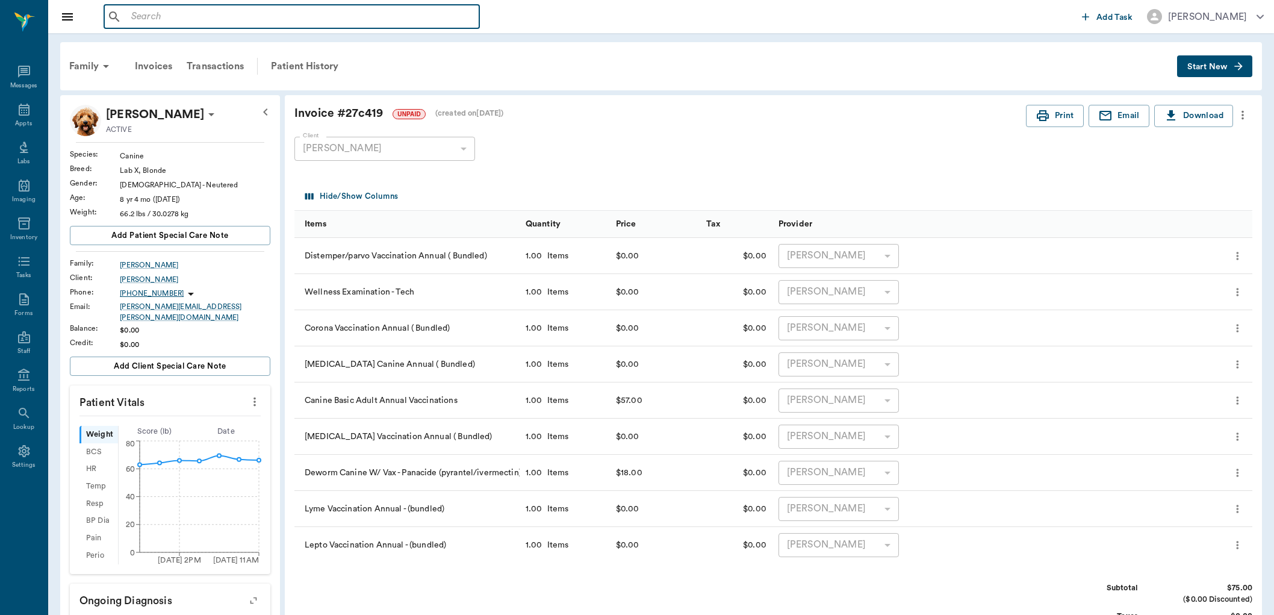 This screenshot has height=615, width=1274. What do you see at coordinates (1207, 599) in the screenshot?
I see `div: ($0.00 Discounted)` at bounding box center [1207, 599].